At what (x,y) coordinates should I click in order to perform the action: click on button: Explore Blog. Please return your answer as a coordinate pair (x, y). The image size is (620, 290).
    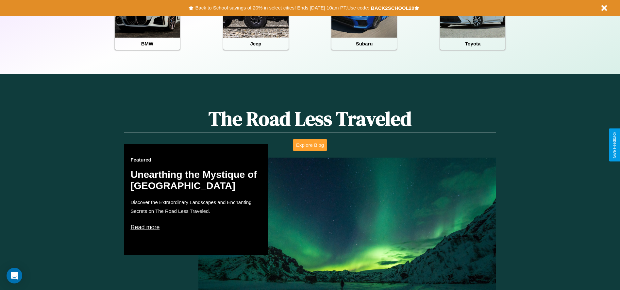
    Looking at the image, I should click on (310, 145).